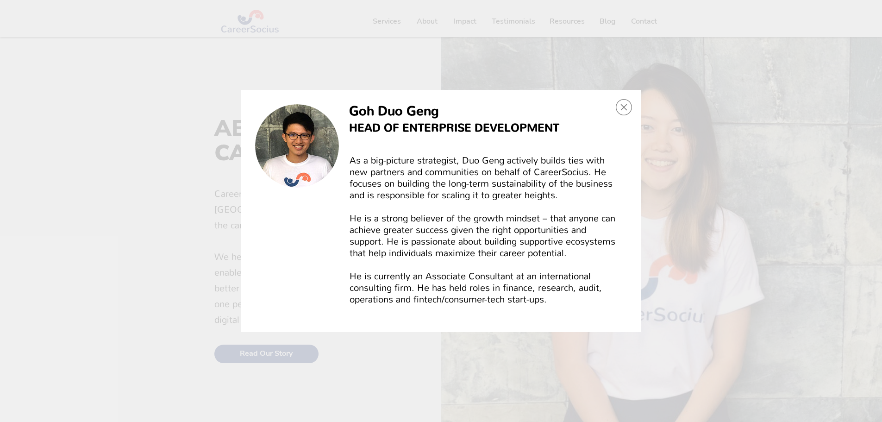 Image resolution: width=882 pixels, height=422 pixels. I want to click on span: He is currently an Associate Consultant at an international consulting firm. He has held roles in..., so click(475, 287).